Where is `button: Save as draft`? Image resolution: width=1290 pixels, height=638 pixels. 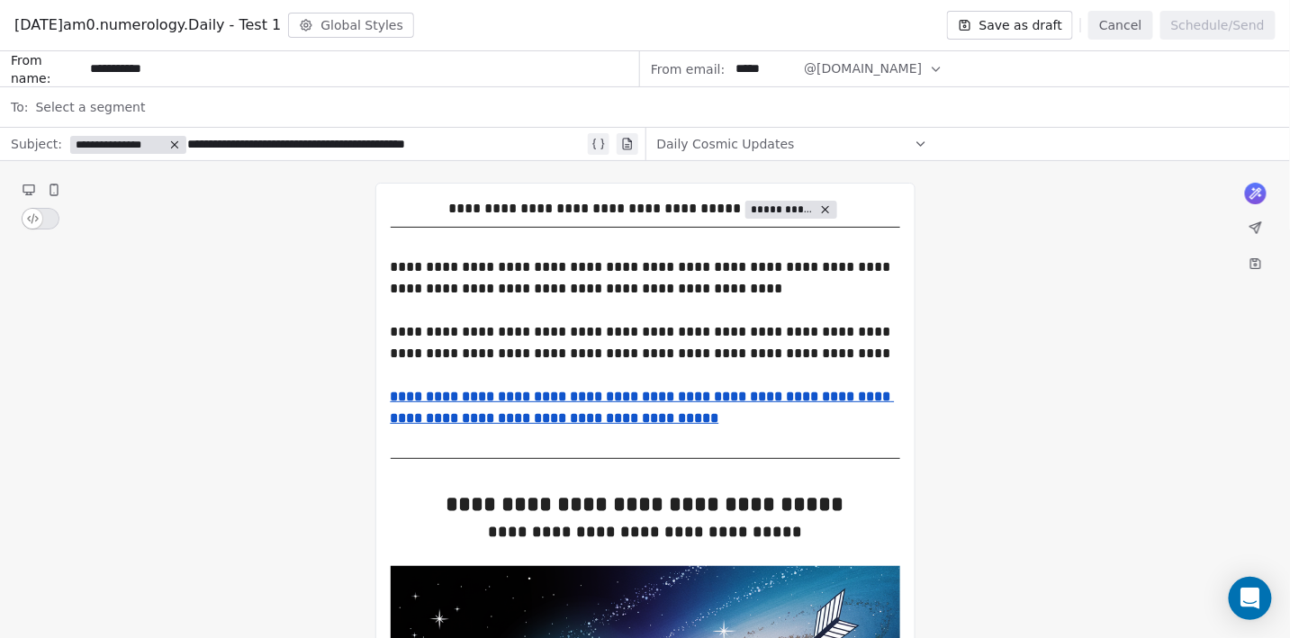 button: Save as draft is located at coordinates (1010, 25).